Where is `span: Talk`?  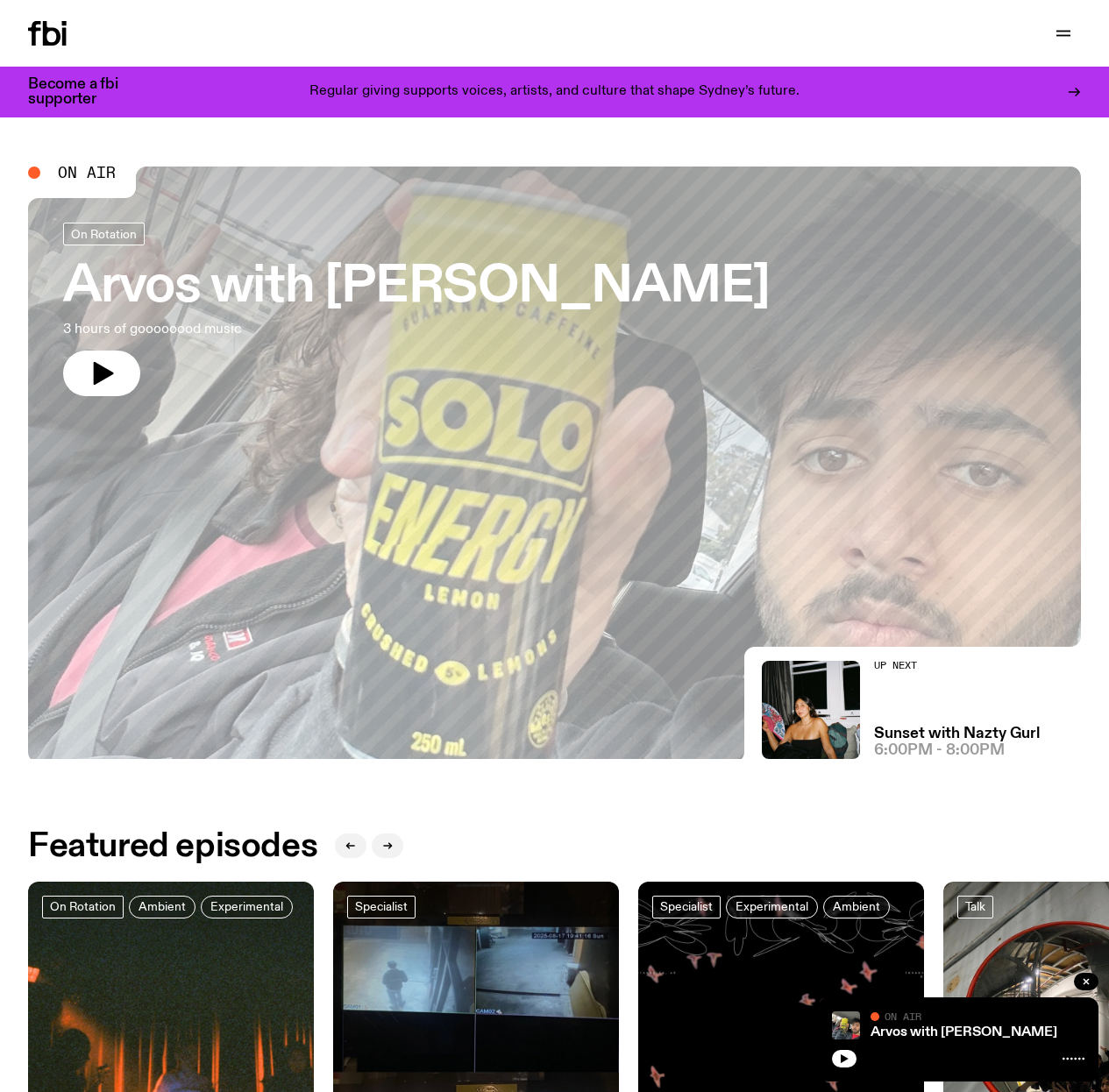 span: Talk is located at coordinates (975, 906).